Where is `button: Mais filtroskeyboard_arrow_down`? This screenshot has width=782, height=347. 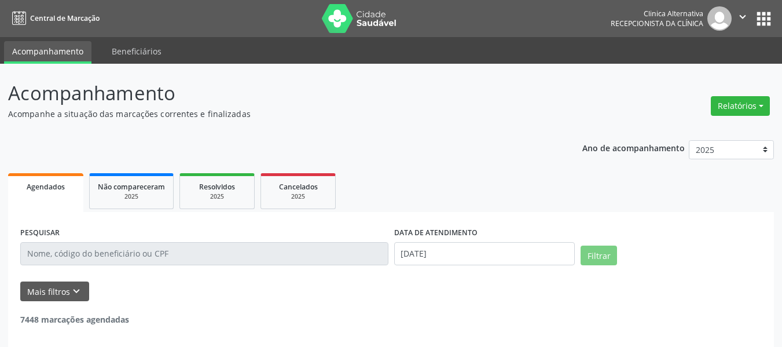
button: Mais filtroskeyboard_arrow_down is located at coordinates (54, 291).